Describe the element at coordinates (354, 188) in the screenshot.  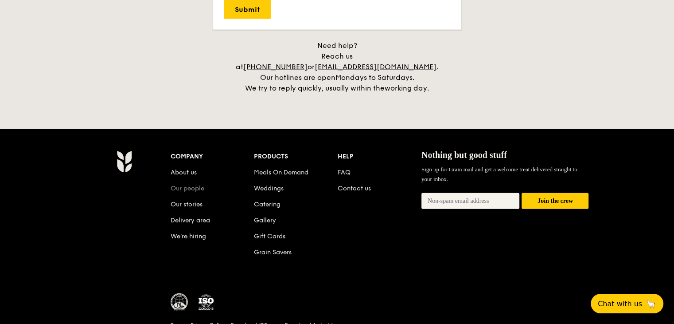
I see `a: Contact us` at that location.